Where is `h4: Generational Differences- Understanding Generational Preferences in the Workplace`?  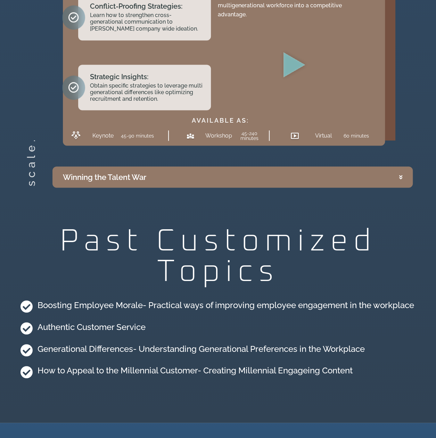 h4: Generational Differences- Understanding Generational Preferences in the Workplace is located at coordinates (201, 349).